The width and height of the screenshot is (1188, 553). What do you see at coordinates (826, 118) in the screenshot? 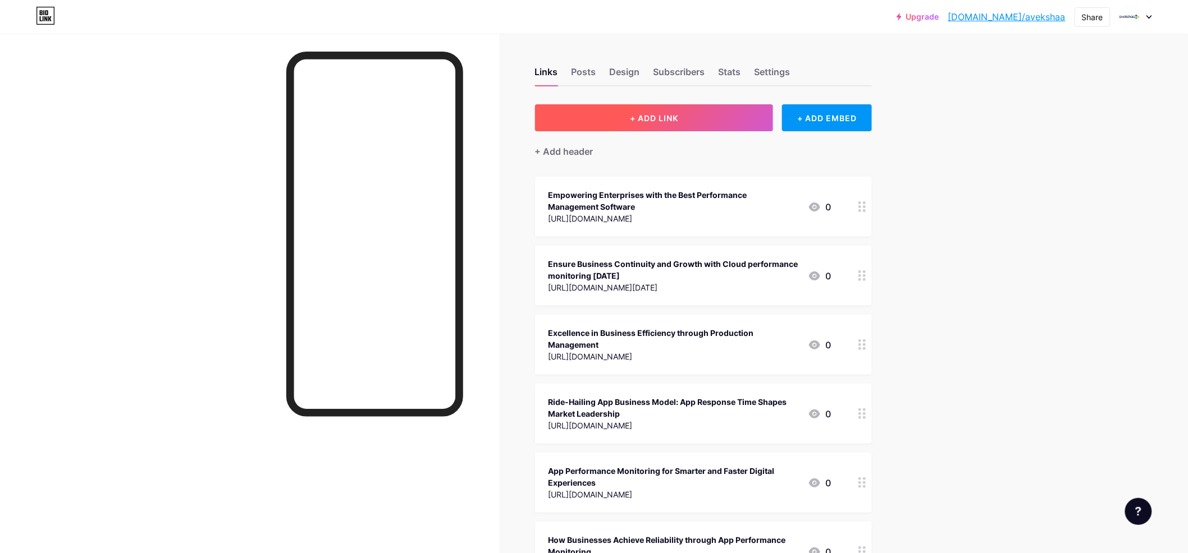
I see `div: + ADD EMBED` at bounding box center [826, 118].